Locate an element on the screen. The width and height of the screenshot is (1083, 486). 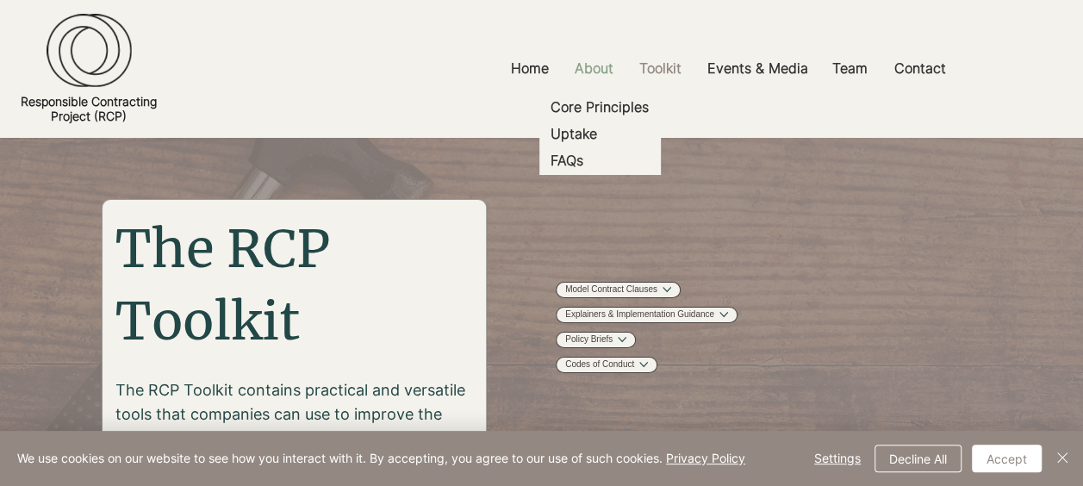
span: The RCP Toolkit is located at coordinates (222, 284).